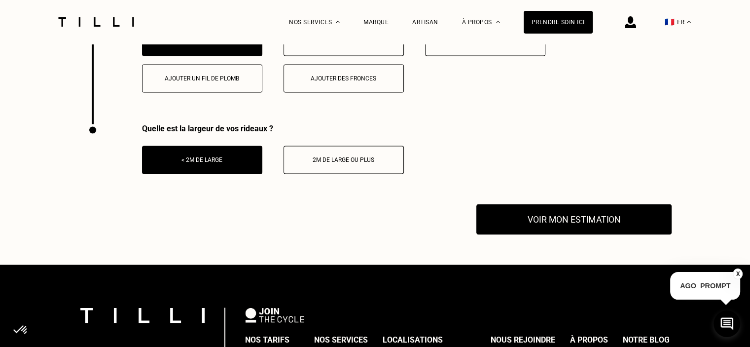  Describe the element at coordinates (589, 339) in the screenshot. I see `div: À propos` at that location.